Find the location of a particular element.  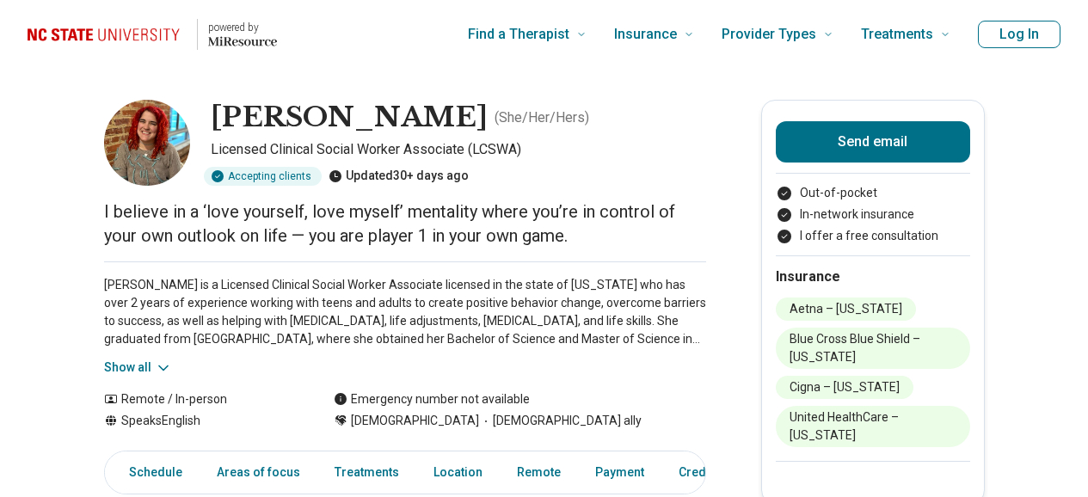

a: Treatments is located at coordinates (366, 472).